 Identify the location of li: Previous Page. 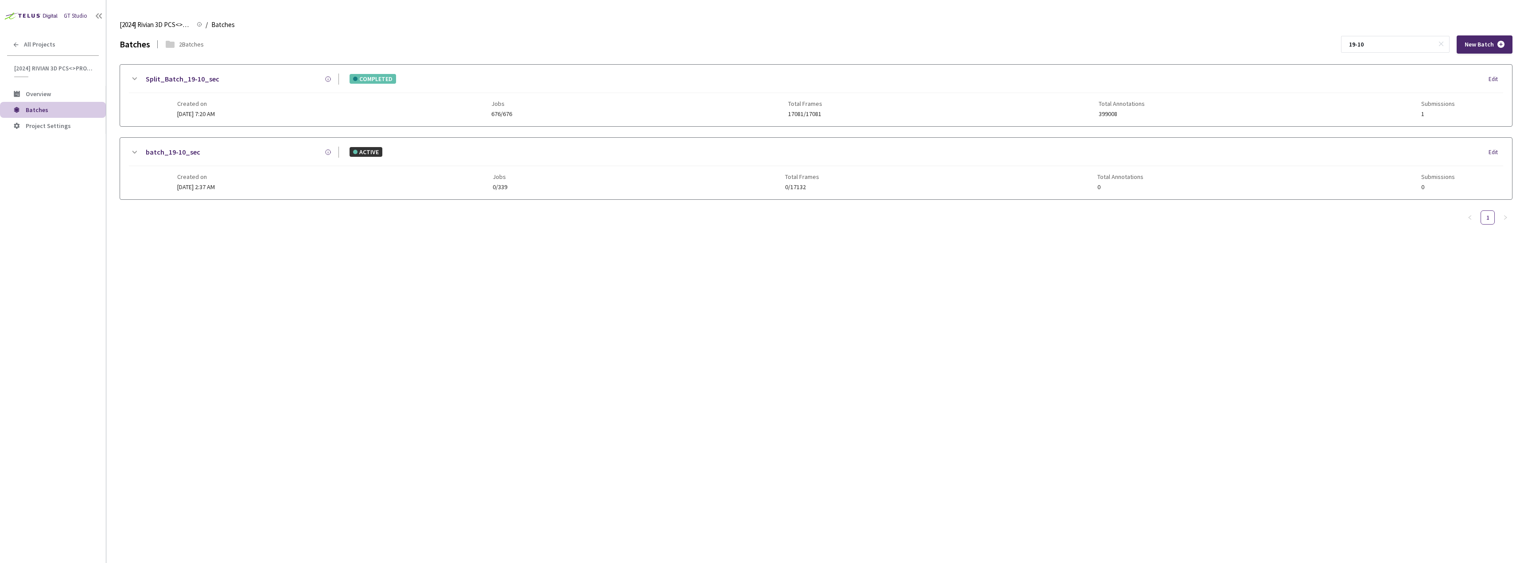
(1470, 218).